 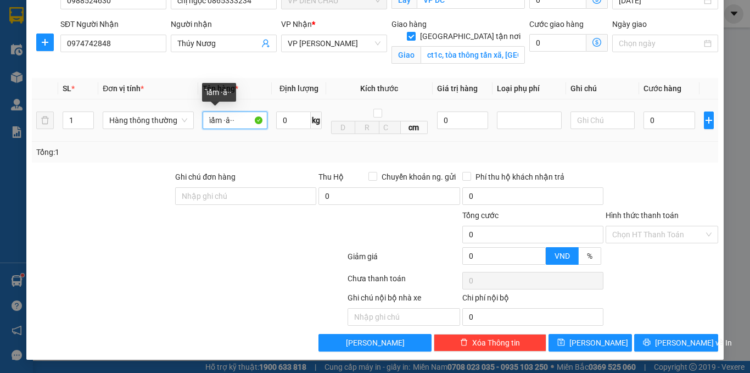 I want to click on th: Loại phụ phí, so click(x=530, y=88).